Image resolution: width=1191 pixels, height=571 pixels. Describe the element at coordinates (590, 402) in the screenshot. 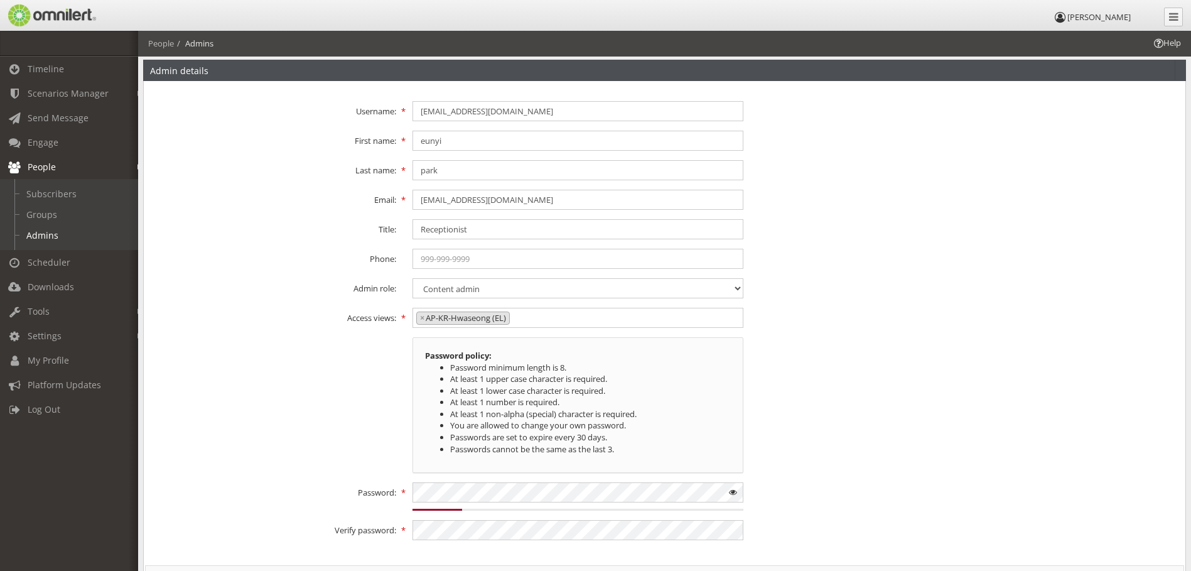

I see `li: At least 1 number is required.` at that location.